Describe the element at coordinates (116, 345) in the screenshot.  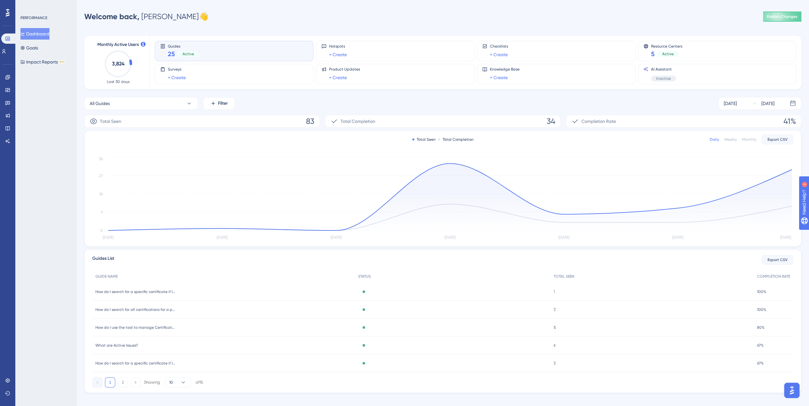
I see `span: What are Active Issues?` at that location.